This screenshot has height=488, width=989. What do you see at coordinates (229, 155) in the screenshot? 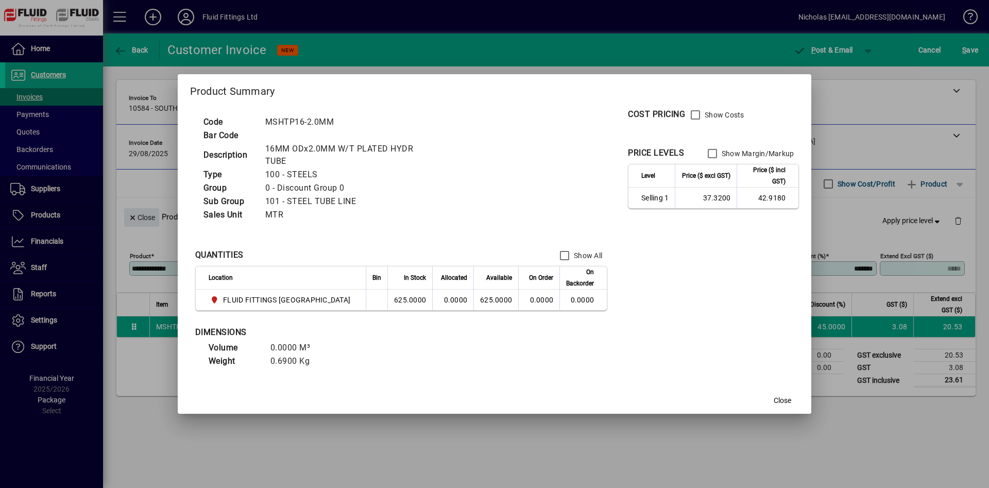
I see `td: Description` at bounding box center [229, 155].